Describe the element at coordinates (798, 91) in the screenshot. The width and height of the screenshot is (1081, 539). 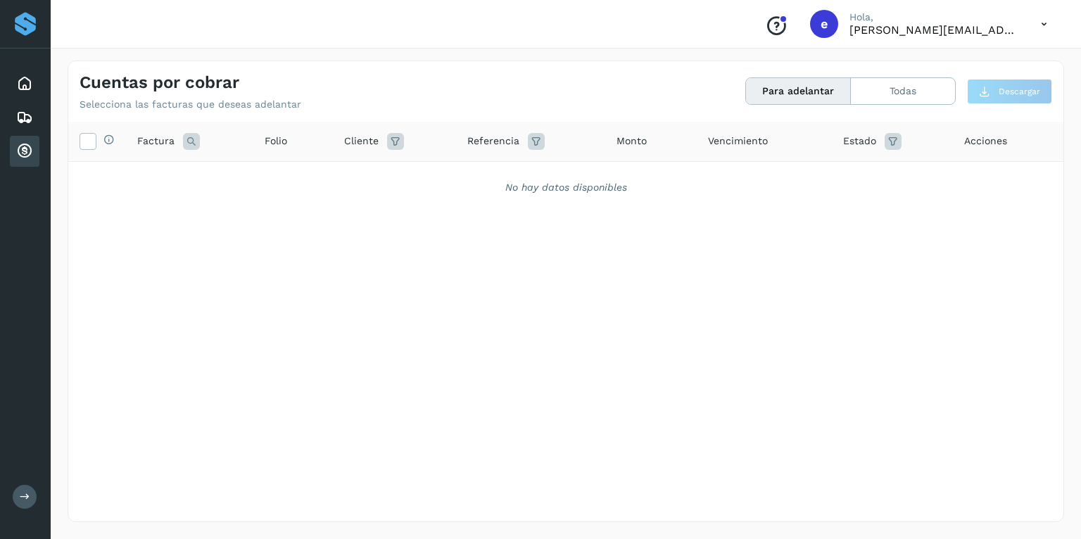
I see `button: Para adelantar` at that location.